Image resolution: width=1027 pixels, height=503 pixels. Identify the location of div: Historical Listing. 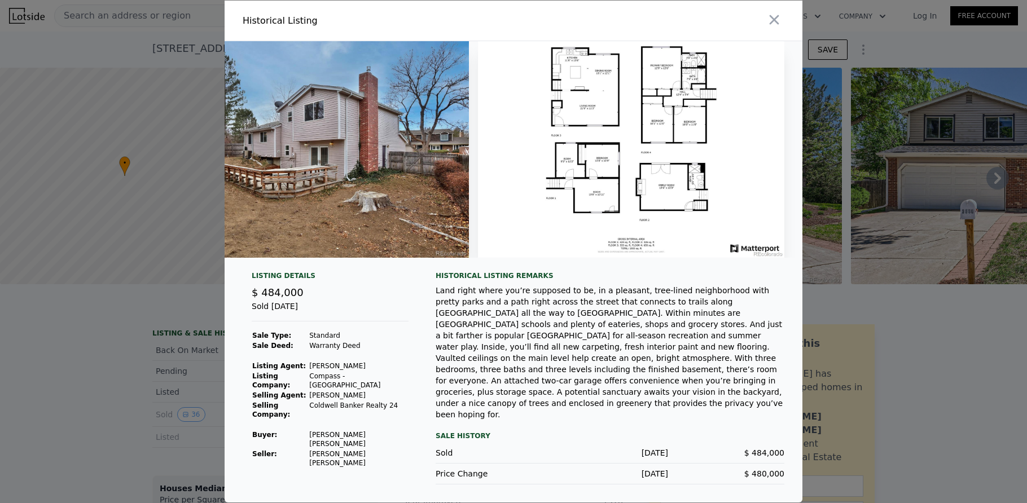
(376, 21).